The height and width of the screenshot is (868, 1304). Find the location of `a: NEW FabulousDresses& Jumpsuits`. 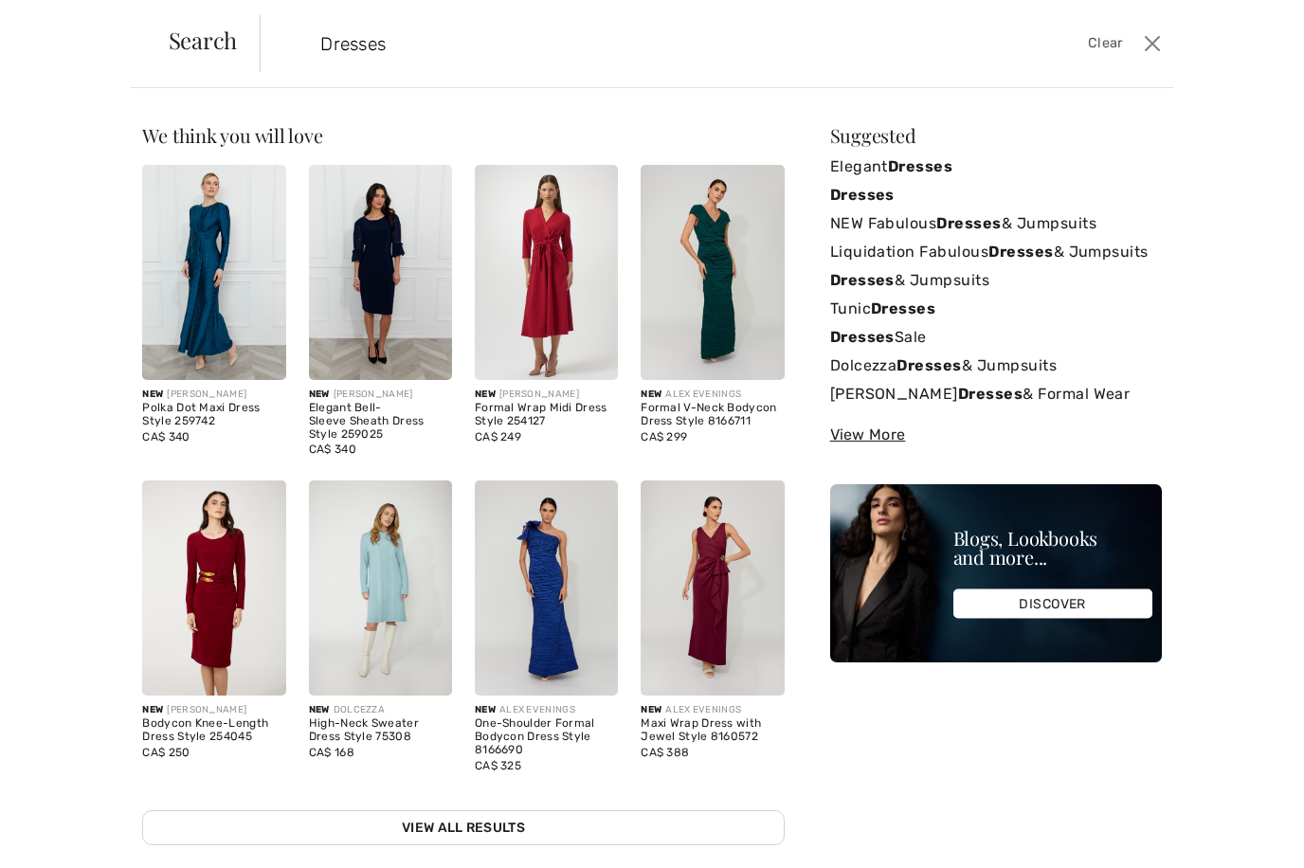

a: NEW FabulousDresses& Jumpsuits is located at coordinates (996, 224).